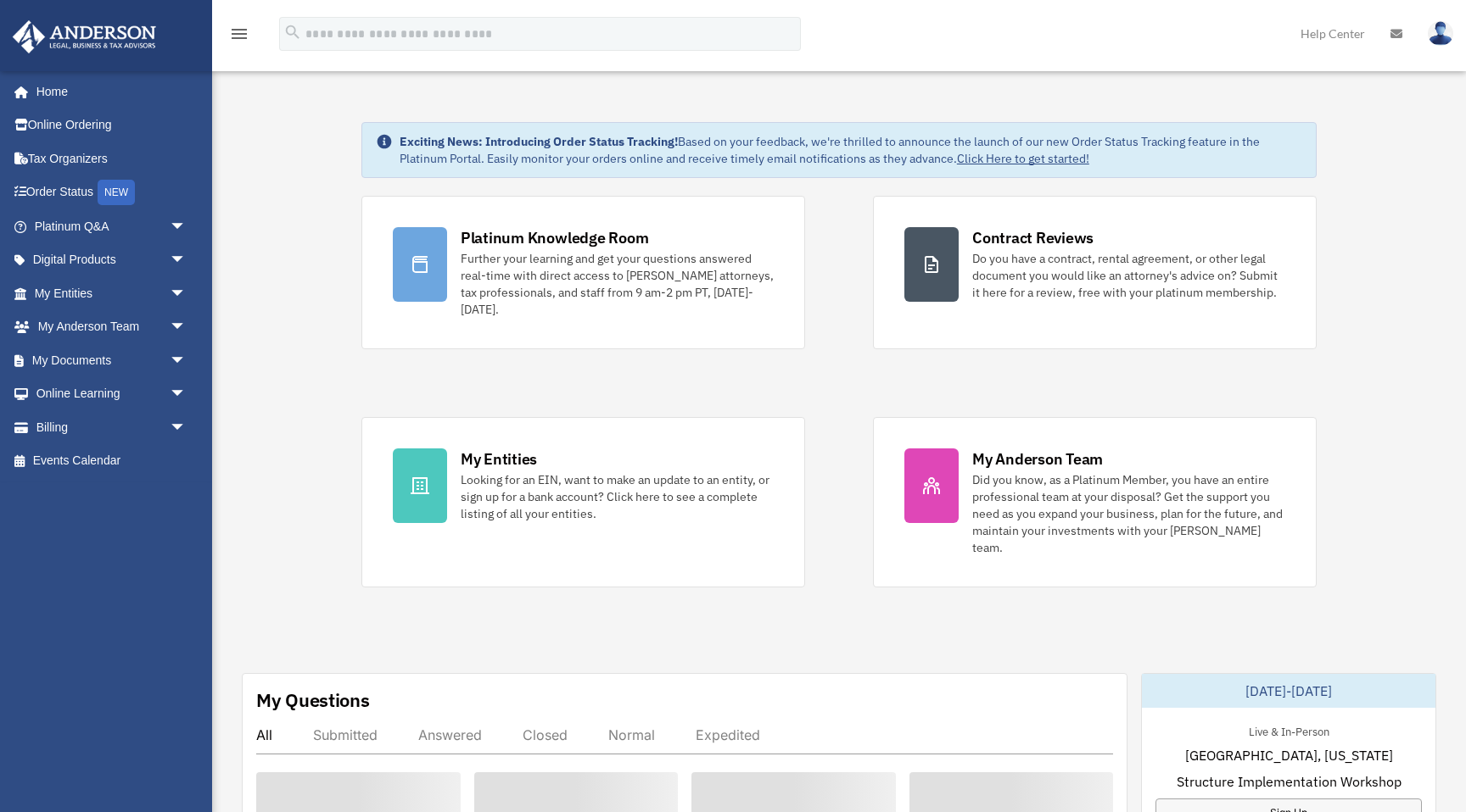 Image resolution: width=1466 pixels, height=812 pixels. Describe the element at coordinates (1038, 458) in the screenshot. I see `div: My Anderson Team` at that location.